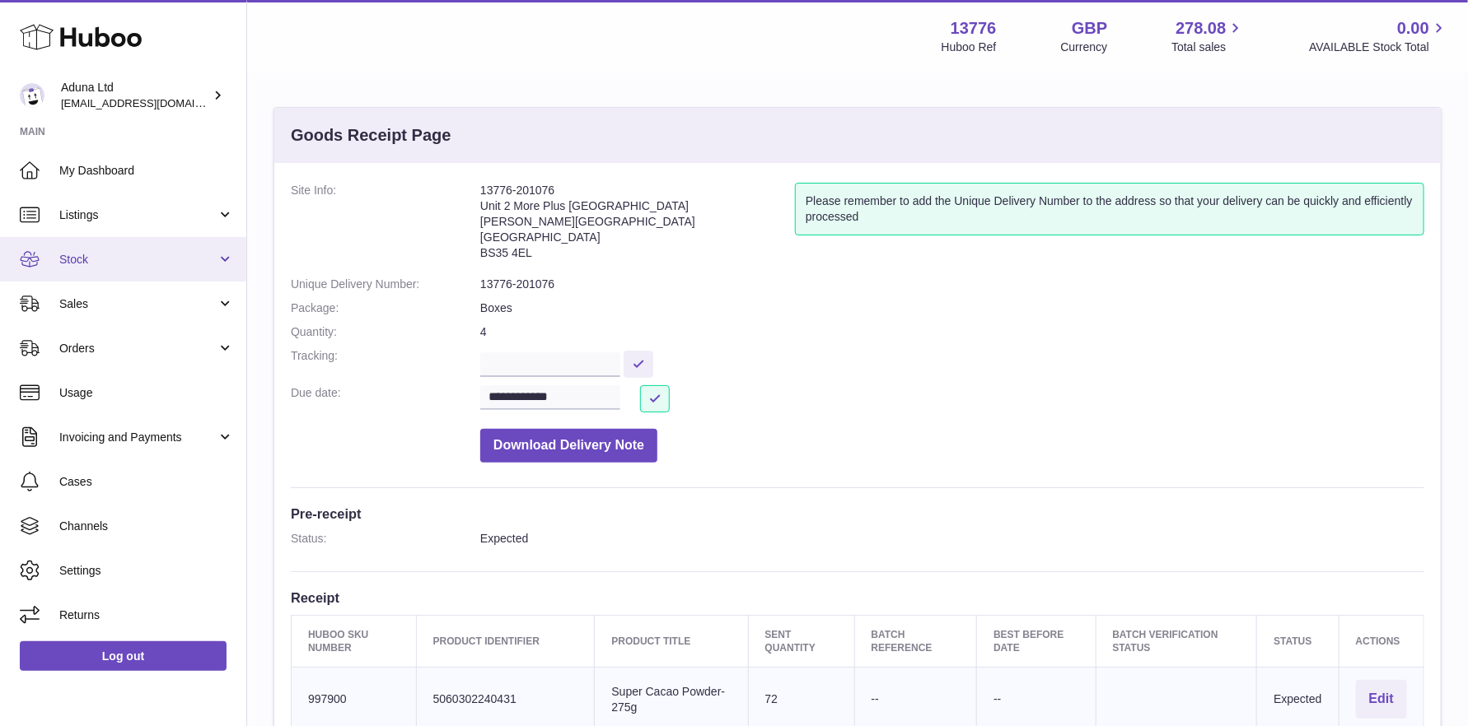  I want to click on dd: Boxes, so click(952, 308).